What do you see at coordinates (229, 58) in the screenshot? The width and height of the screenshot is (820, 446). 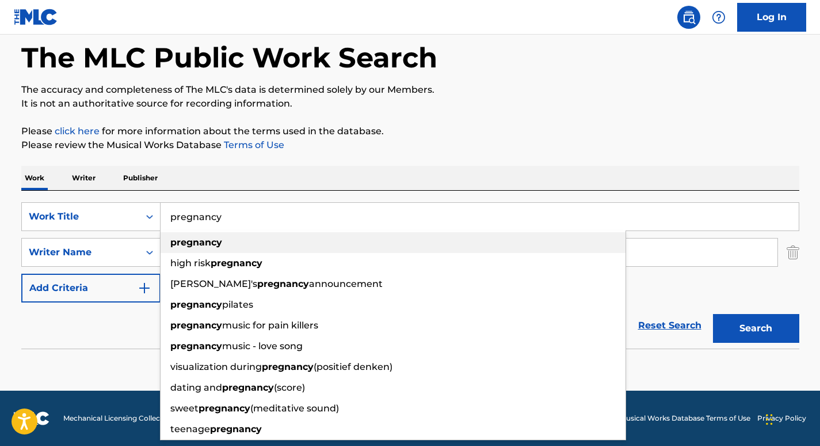 I see `h1: The MLC Public Work Search` at bounding box center [229, 58].